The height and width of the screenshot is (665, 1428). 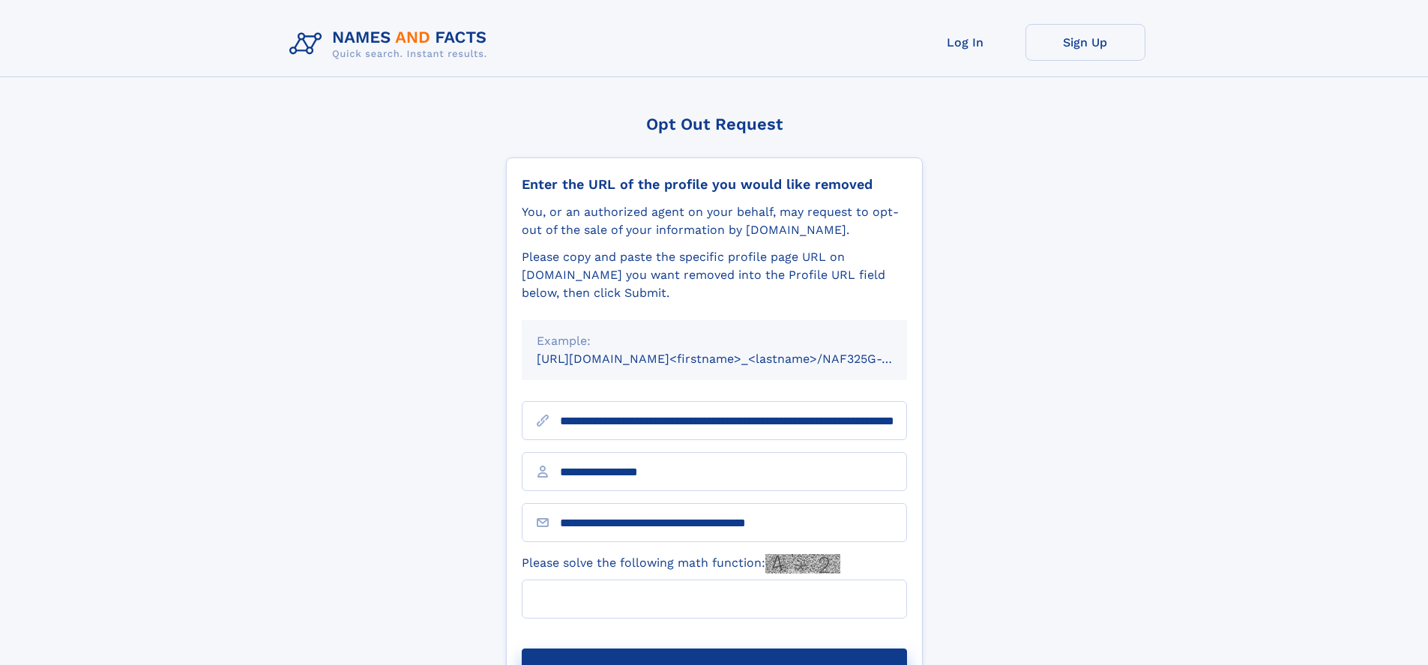 I want to click on div: Example:, so click(x=714, y=341).